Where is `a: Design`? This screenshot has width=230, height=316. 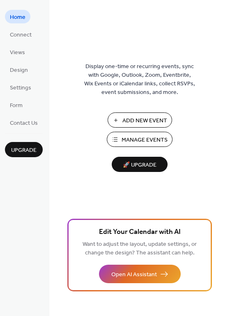
a: Design is located at coordinates (19, 69).